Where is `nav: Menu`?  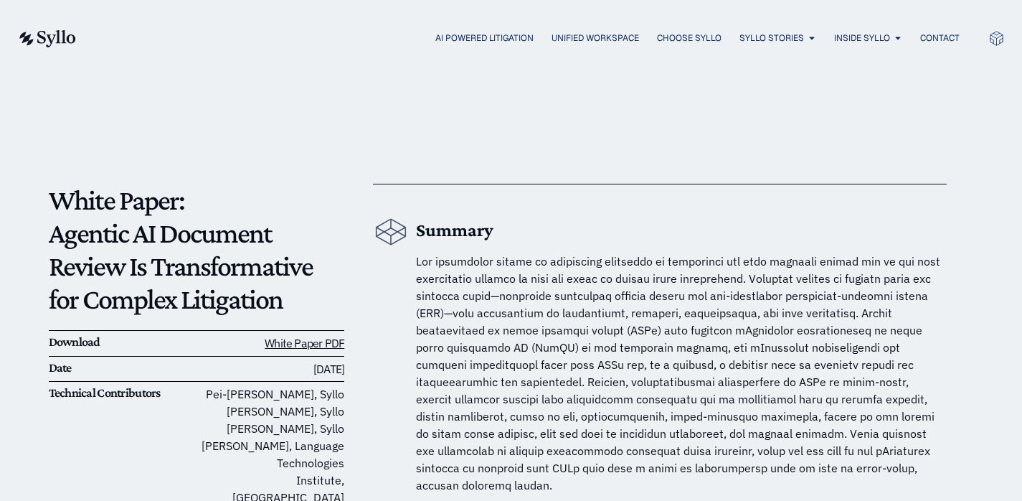
nav: Menu is located at coordinates (532, 38).